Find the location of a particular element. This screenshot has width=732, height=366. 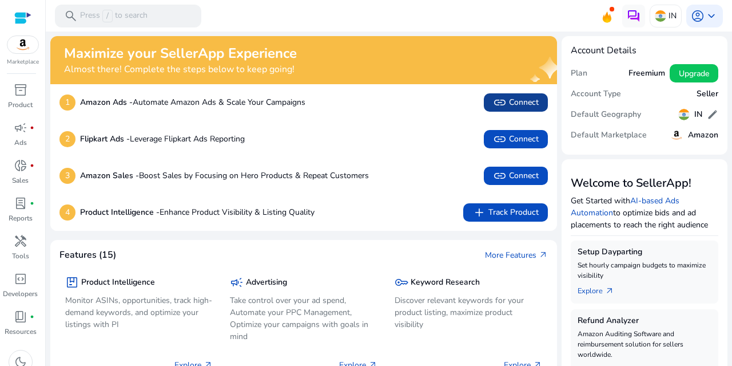

h5: Seller is located at coordinates (708, 94).